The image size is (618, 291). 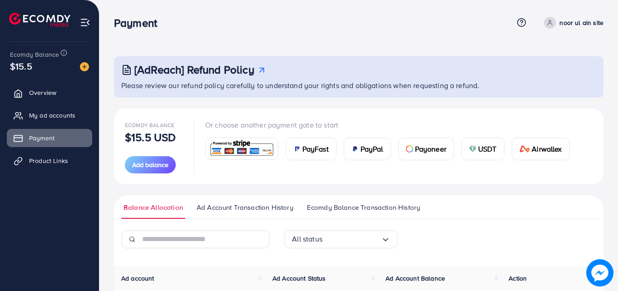 I want to click on span: Ad Account Transaction History, so click(x=245, y=208).